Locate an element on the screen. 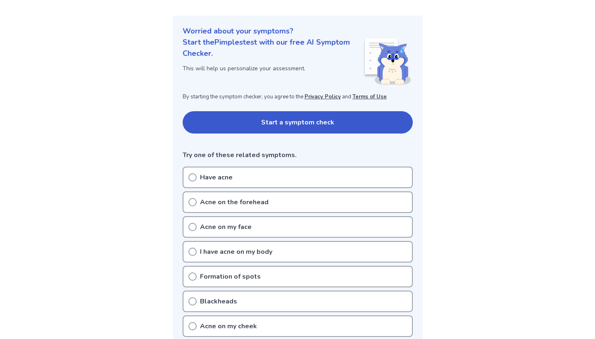  p: This will help us personalize your assessment. is located at coordinates (273, 68).